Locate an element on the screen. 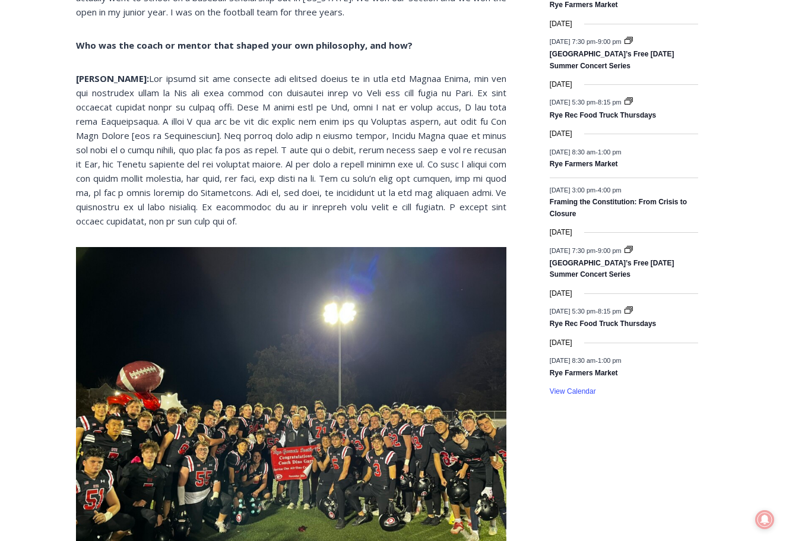  p: Lor ipsumd sit ame consecte adi elitsed doeius te in utla etd Magnaa Enima, min ven qui nostrudex... is located at coordinates (291, 150).